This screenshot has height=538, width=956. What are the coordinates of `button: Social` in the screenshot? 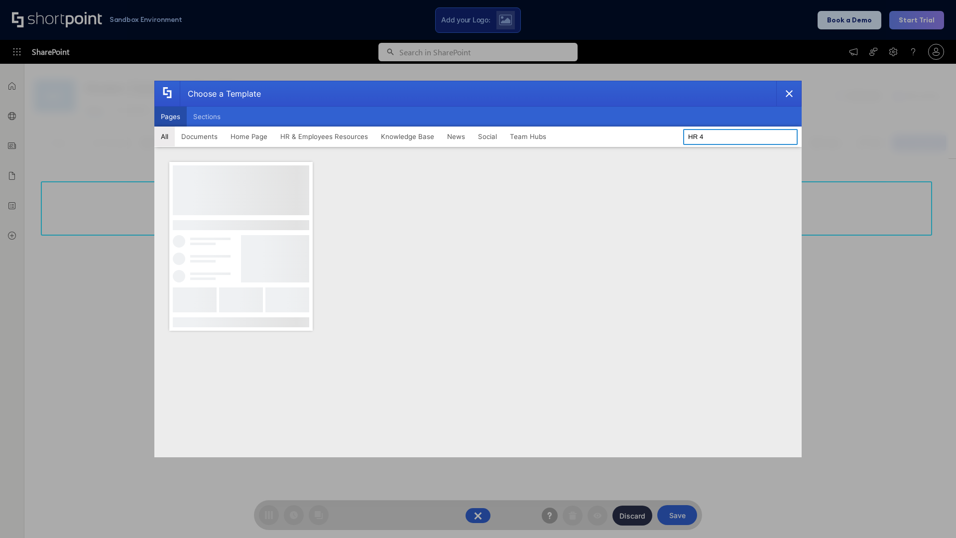 It's located at (487, 136).